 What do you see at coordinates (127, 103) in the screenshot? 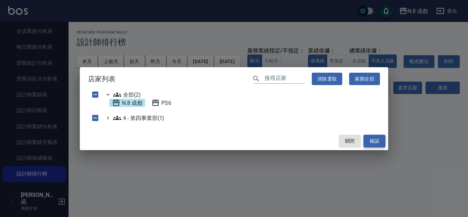
I see `span: N.8 成都` at bounding box center [127, 103].